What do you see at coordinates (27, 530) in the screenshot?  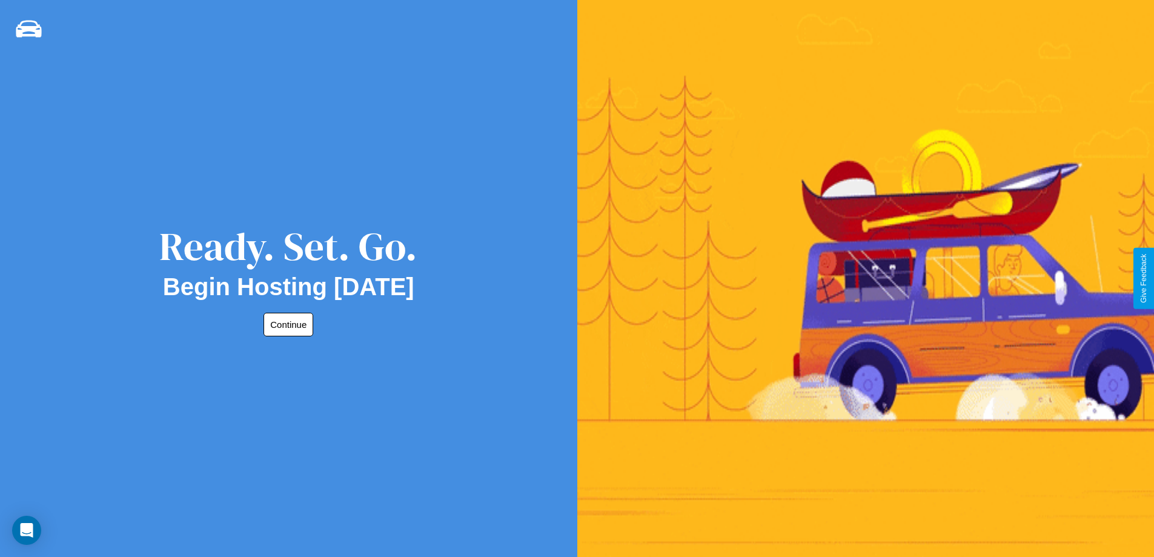 I see `div: Open Intercom Messenger` at bounding box center [27, 530].